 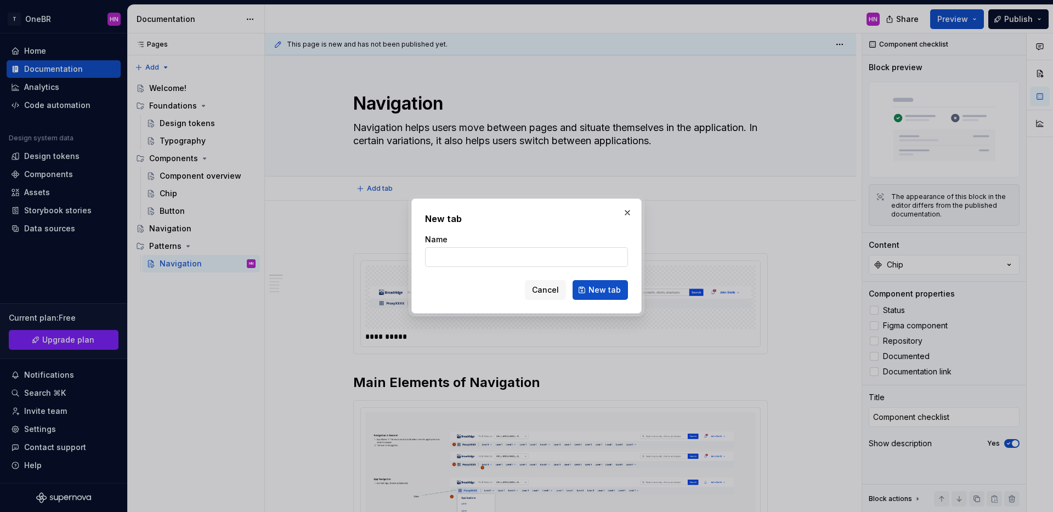 What do you see at coordinates (526, 219) in the screenshot?
I see `h2: New tab` at bounding box center [526, 219].